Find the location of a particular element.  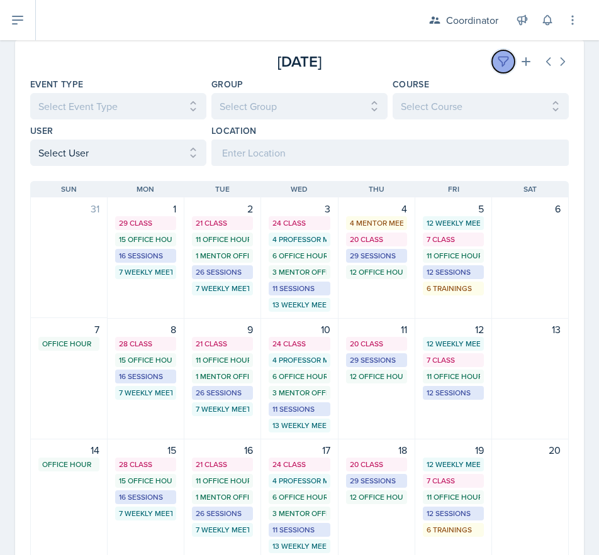

div: 18 is located at coordinates (376, 450).